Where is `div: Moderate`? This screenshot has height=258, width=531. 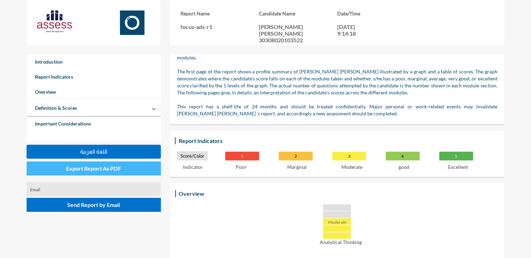
div: Moderate is located at coordinates (337, 222).